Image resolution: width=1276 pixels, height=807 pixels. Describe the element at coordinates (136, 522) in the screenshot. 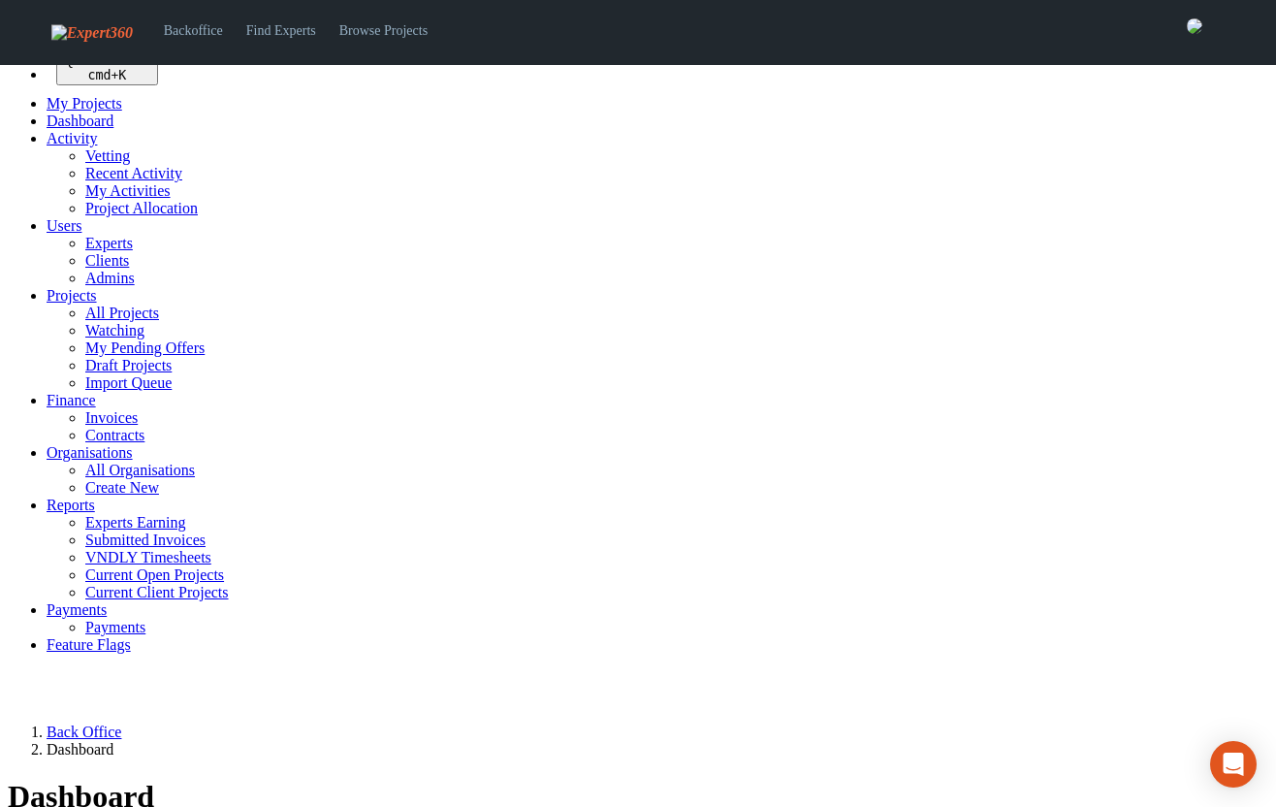

I see `a: Experts Earning` at that location.